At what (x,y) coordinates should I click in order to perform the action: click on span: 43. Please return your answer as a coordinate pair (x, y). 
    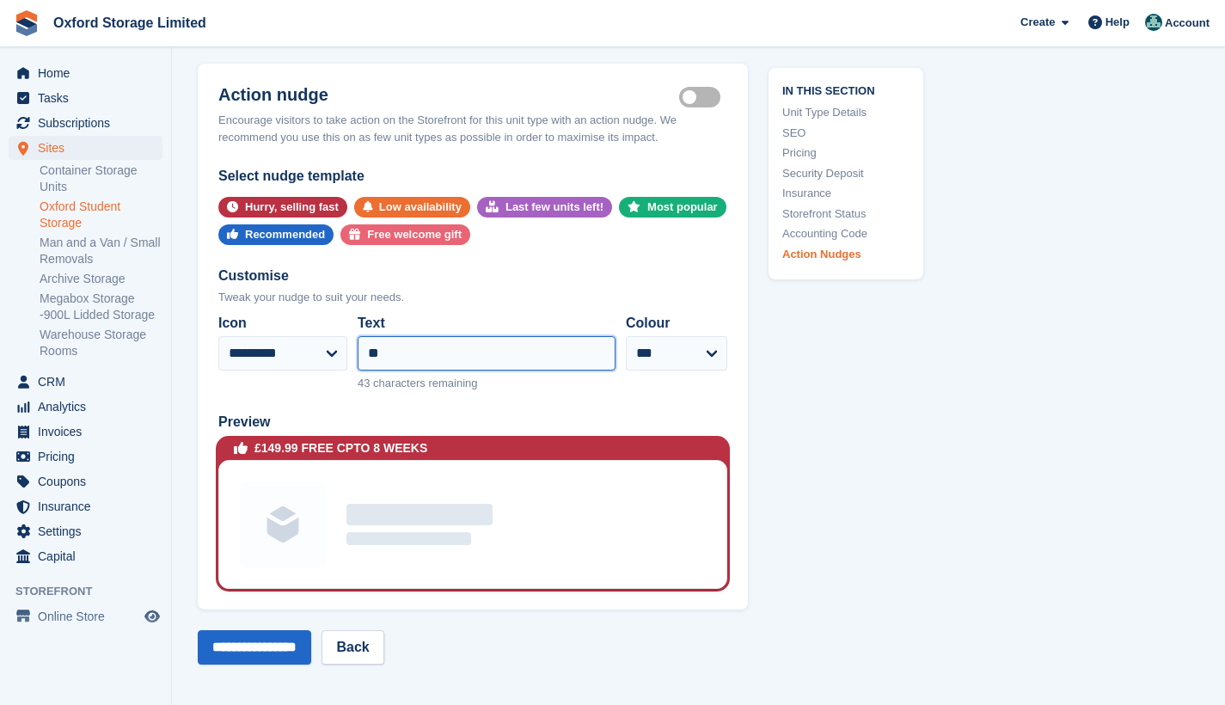
    Looking at the image, I should click on (364, 383).